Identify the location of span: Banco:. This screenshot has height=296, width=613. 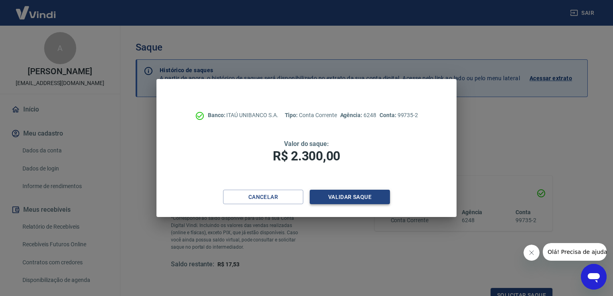
(217, 115).